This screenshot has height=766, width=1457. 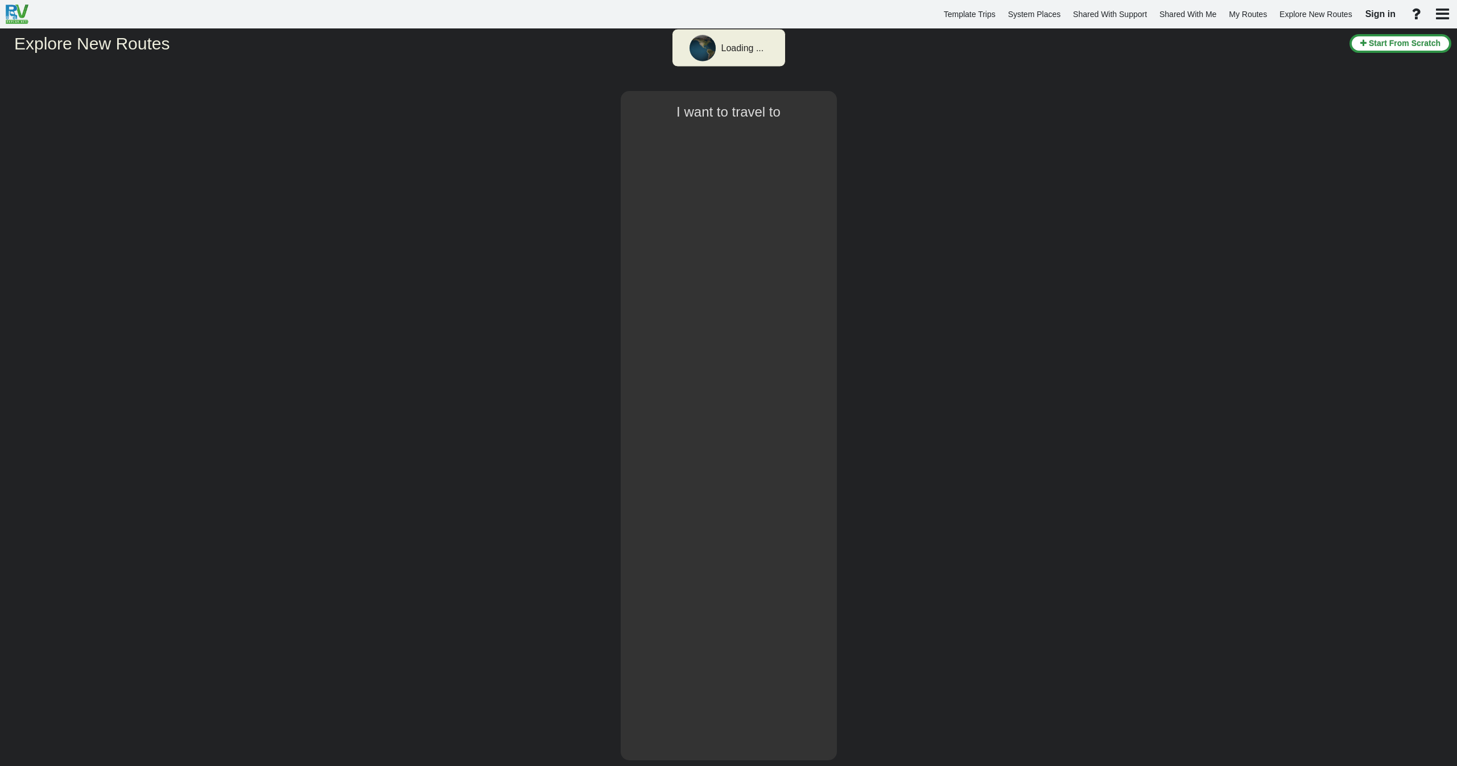 What do you see at coordinates (1316, 14) in the screenshot?
I see `span: Explore New Routes` at bounding box center [1316, 14].